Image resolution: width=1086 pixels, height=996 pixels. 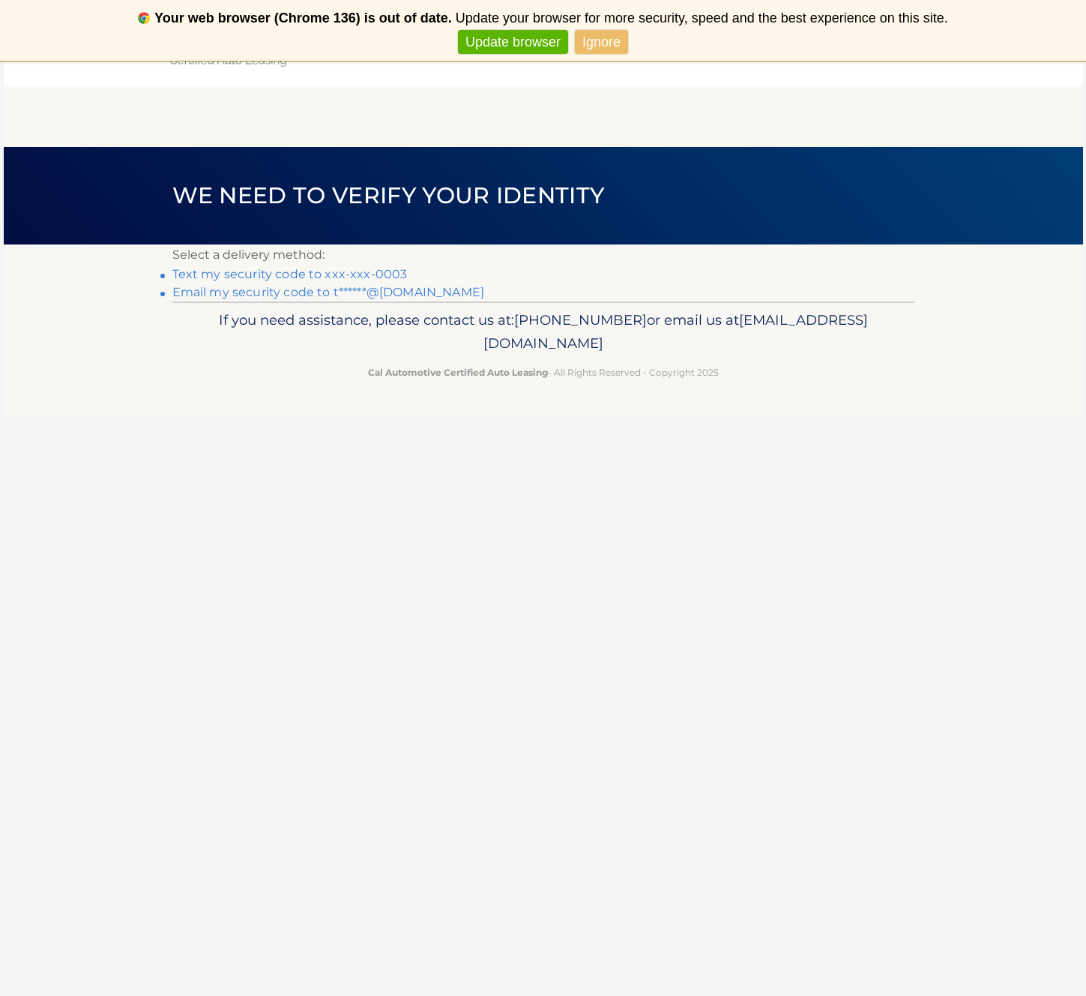 What do you see at coordinates (303, 18) in the screenshot?
I see `b: Your web browser (Chrome 136) is out of date.` at bounding box center [303, 18].